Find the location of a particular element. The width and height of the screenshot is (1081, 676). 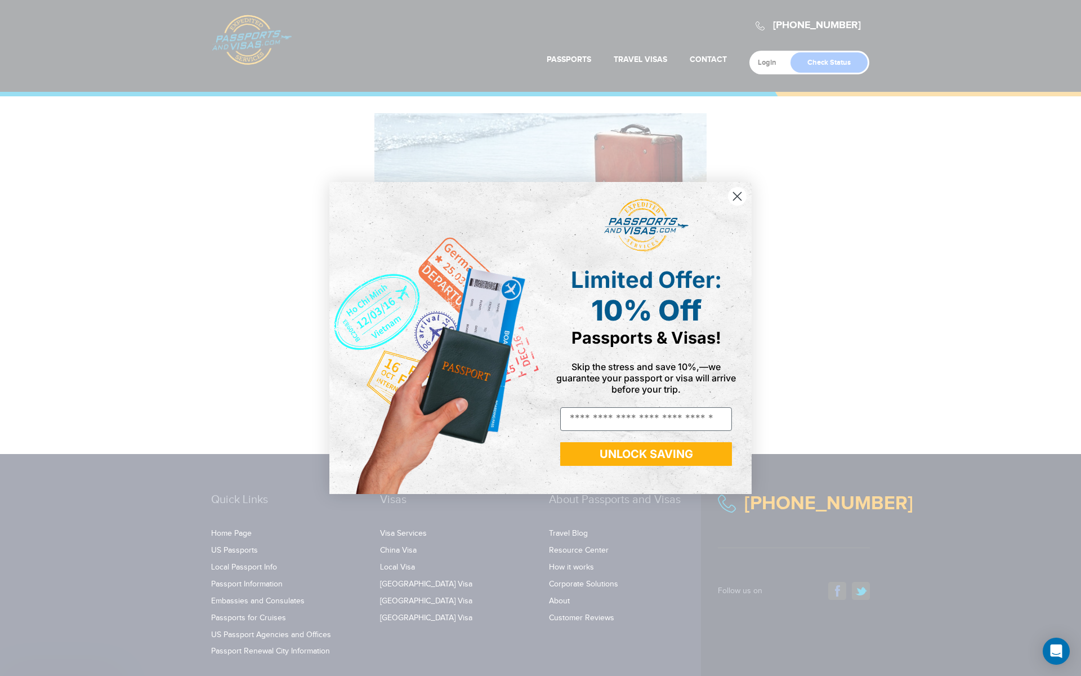

img: passports and visas is located at coordinates (646, 225).